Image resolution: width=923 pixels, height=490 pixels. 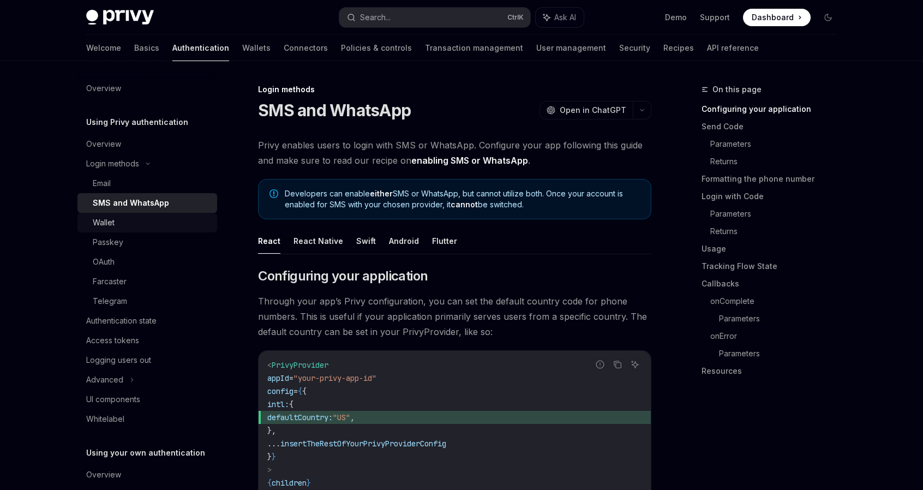 What do you see at coordinates (732, 48) in the screenshot?
I see `a: API reference` at bounding box center [732, 48].